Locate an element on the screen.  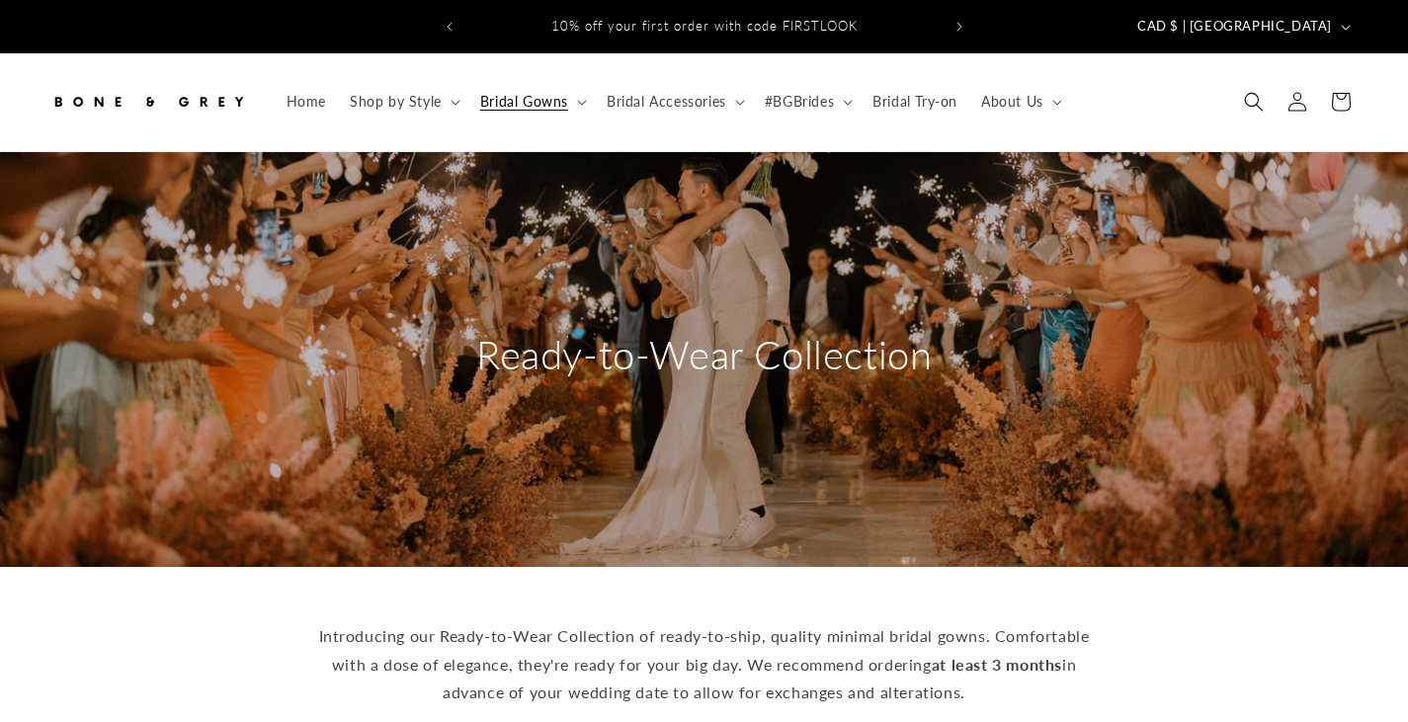
summary: Bridal Accessories is located at coordinates (674, 102).